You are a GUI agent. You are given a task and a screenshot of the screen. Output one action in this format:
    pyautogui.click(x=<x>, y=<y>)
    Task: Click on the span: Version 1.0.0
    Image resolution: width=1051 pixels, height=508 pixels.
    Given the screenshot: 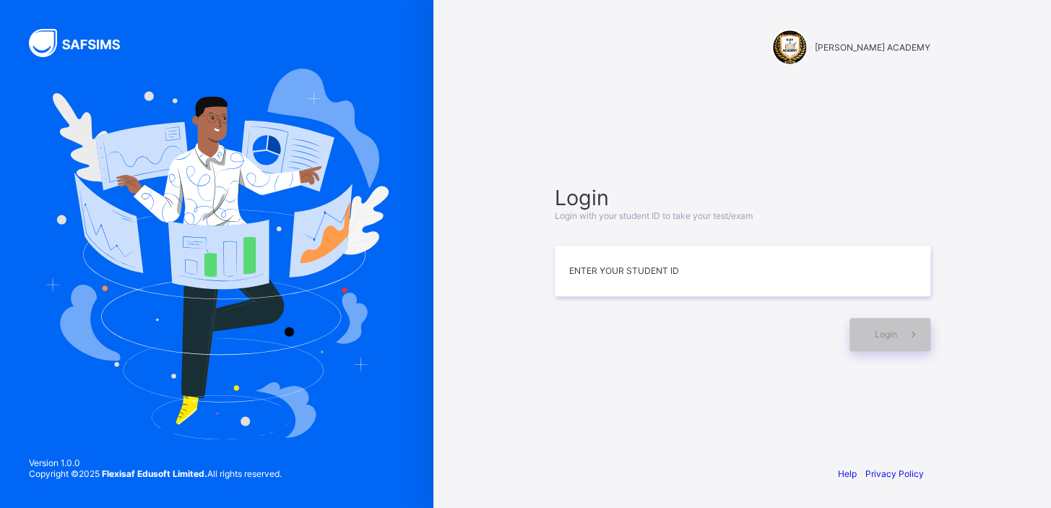 What is the action you would take?
    pyautogui.click(x=155, y=462)
    